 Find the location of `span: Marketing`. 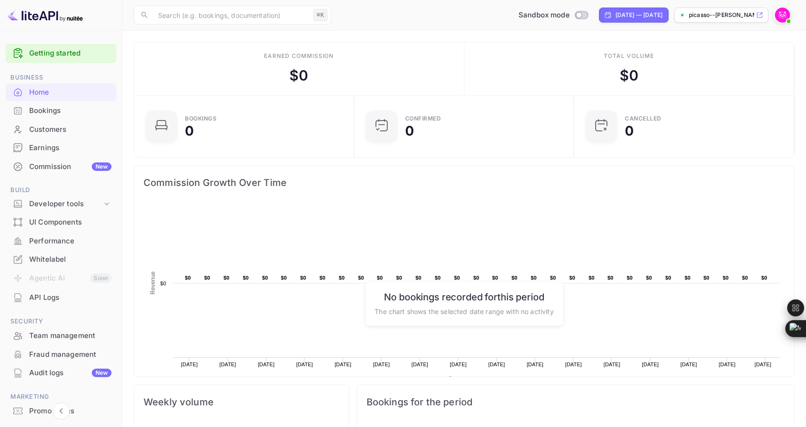

span: Marketing is located at coordinates (61, 397).